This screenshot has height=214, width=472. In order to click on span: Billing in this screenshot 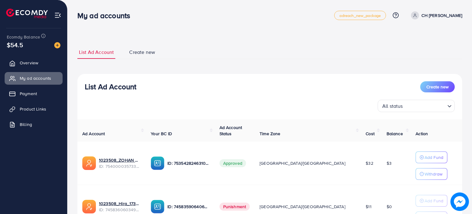, I will do `click(26, 124)`.